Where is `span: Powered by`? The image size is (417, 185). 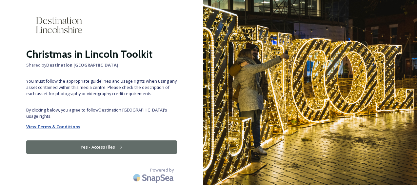
span: Powered by is located at coordinates (162, 170).